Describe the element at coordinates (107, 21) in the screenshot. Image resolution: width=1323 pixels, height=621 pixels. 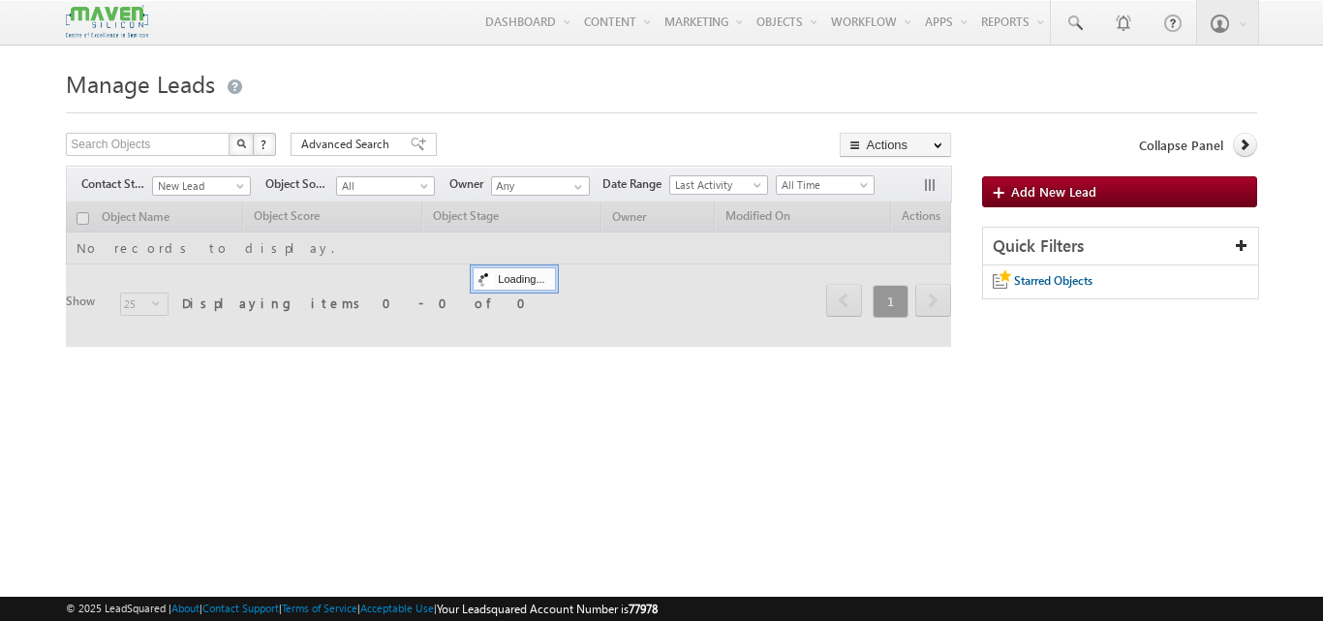
I see `img: Custom Logo` at that location.